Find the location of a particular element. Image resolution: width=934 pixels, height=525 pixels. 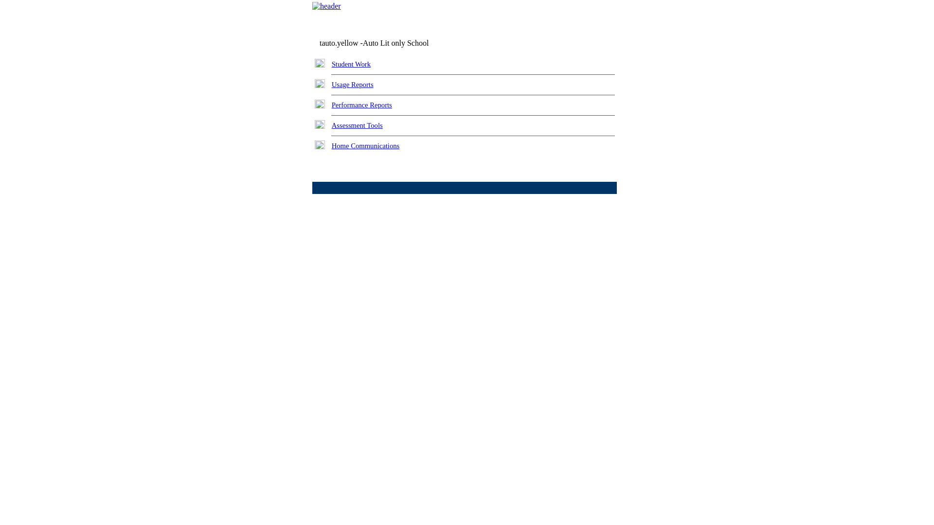

a: Performance Reports is located at coordinates (362, 105).